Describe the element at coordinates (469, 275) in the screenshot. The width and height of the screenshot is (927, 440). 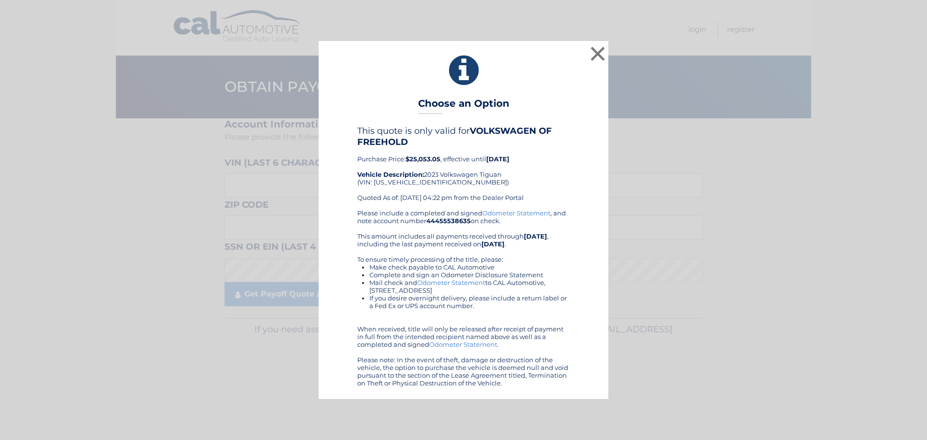
I see `li: Complete and sign an Odometer Disclosure Statement` at that location.